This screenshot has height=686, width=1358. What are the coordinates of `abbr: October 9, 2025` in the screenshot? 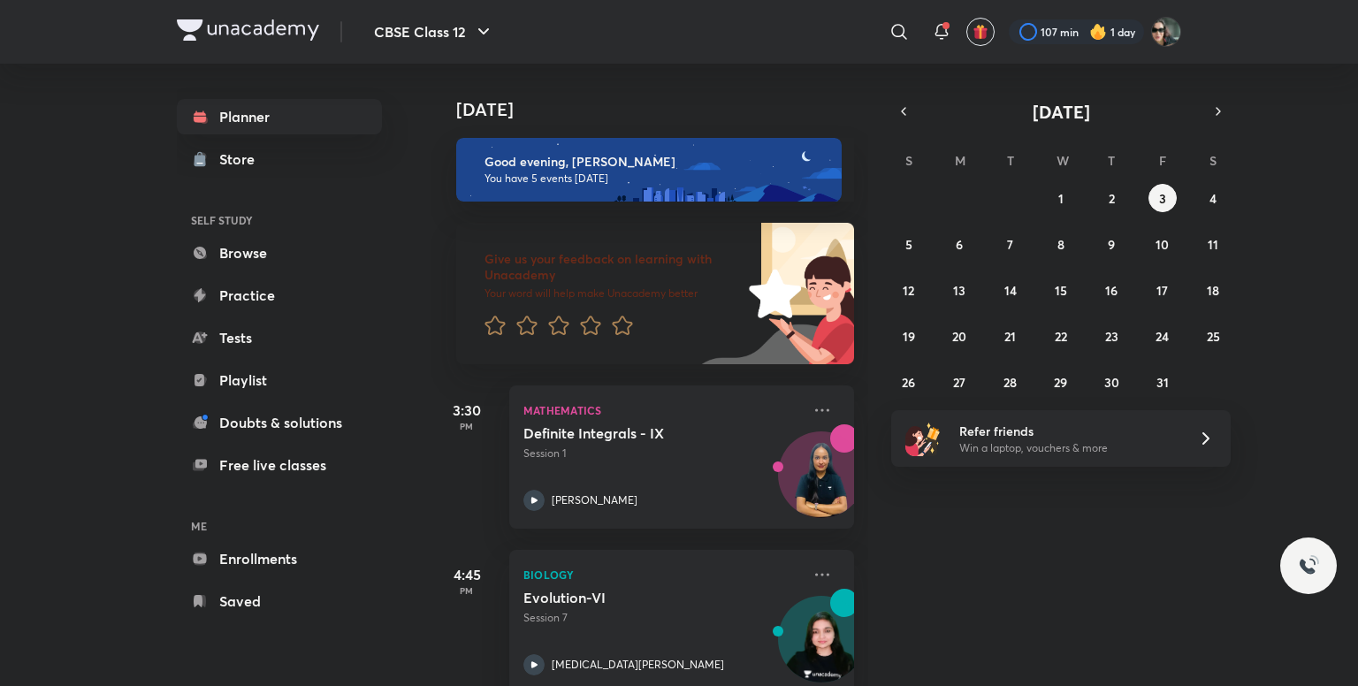 It's located at (1111, 244).